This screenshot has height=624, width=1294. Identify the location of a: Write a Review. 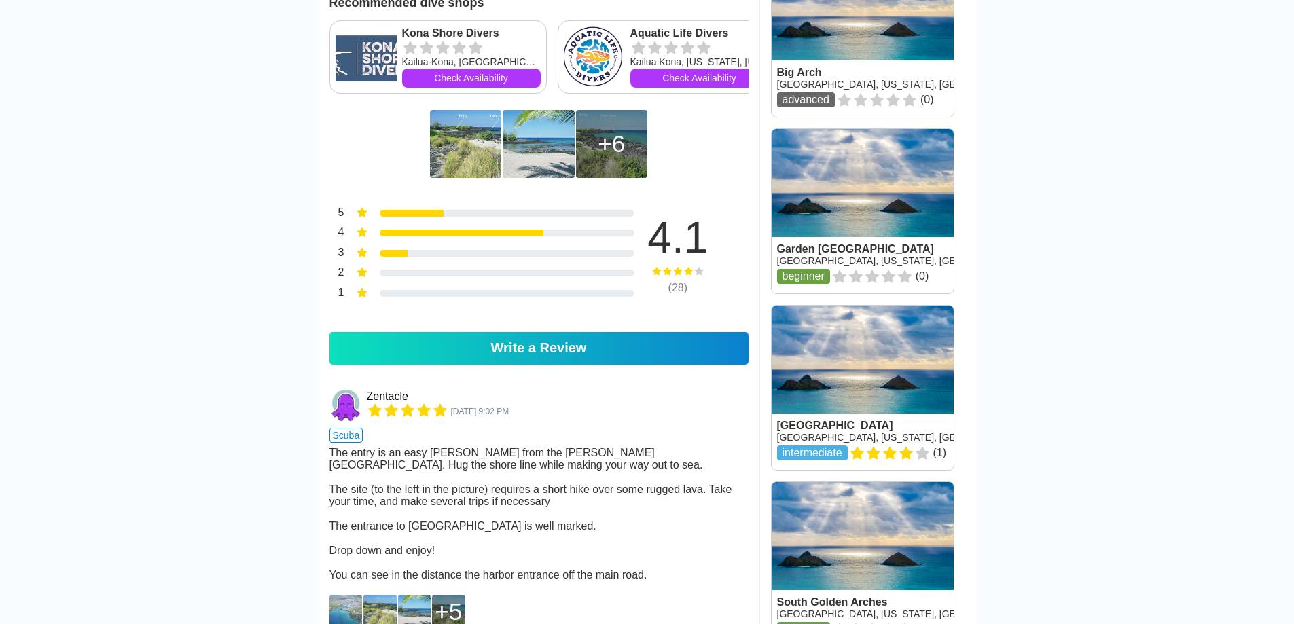
(539, 349).